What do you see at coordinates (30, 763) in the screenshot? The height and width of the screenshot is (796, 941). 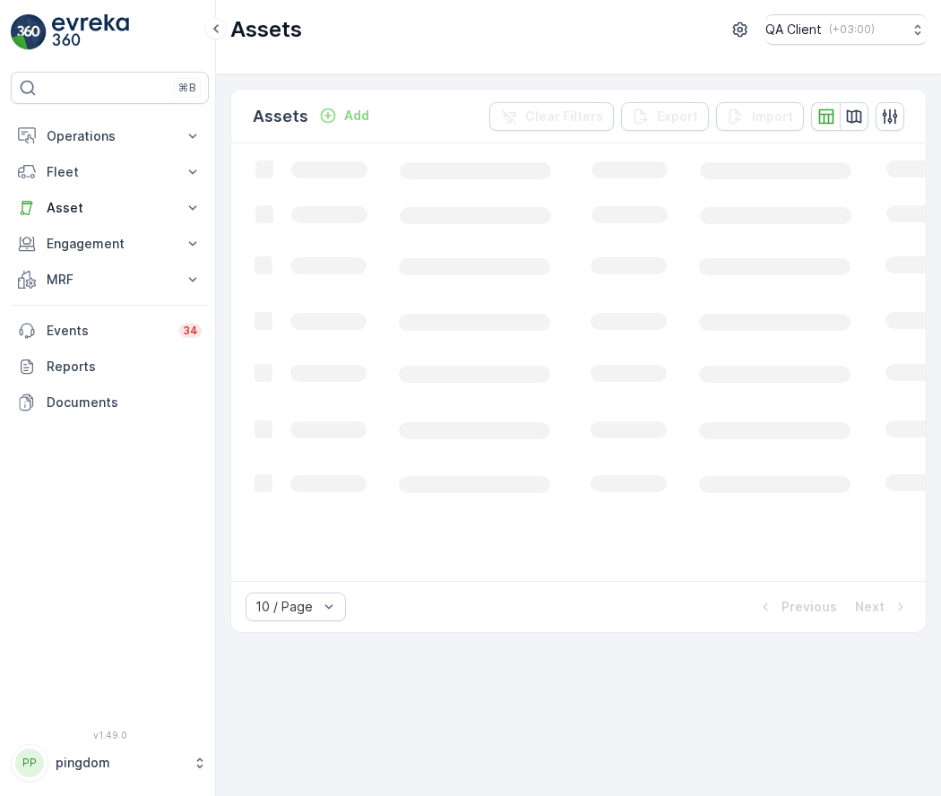 I see `div: PP` at bounding box center [30, 763].